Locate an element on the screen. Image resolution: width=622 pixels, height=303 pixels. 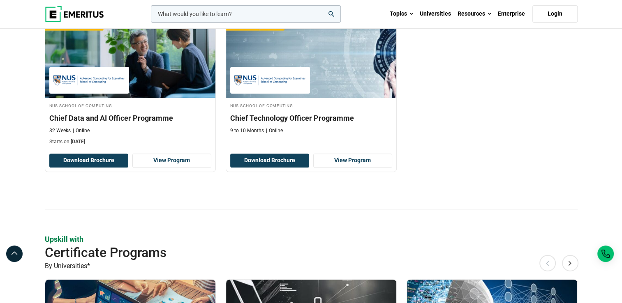
p: 32 Weeks is located at coordinates (60, 131).